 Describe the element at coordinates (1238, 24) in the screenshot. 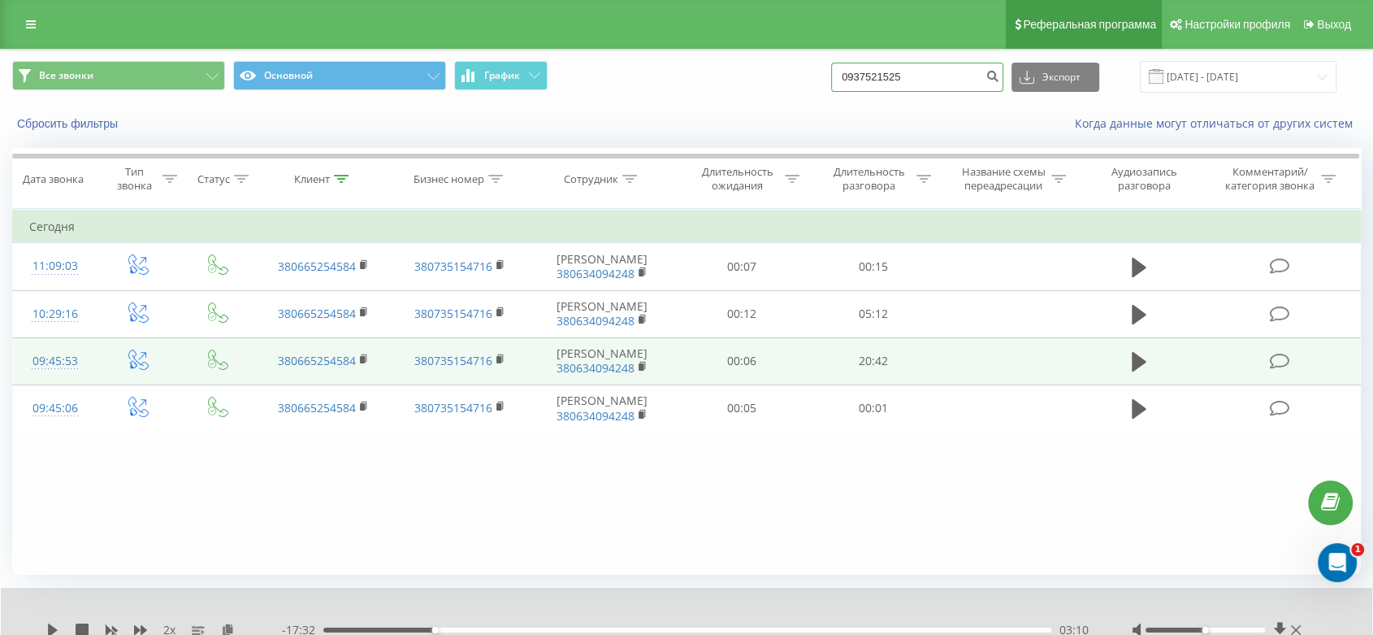

I see `span: Настройки профиля` at that location.